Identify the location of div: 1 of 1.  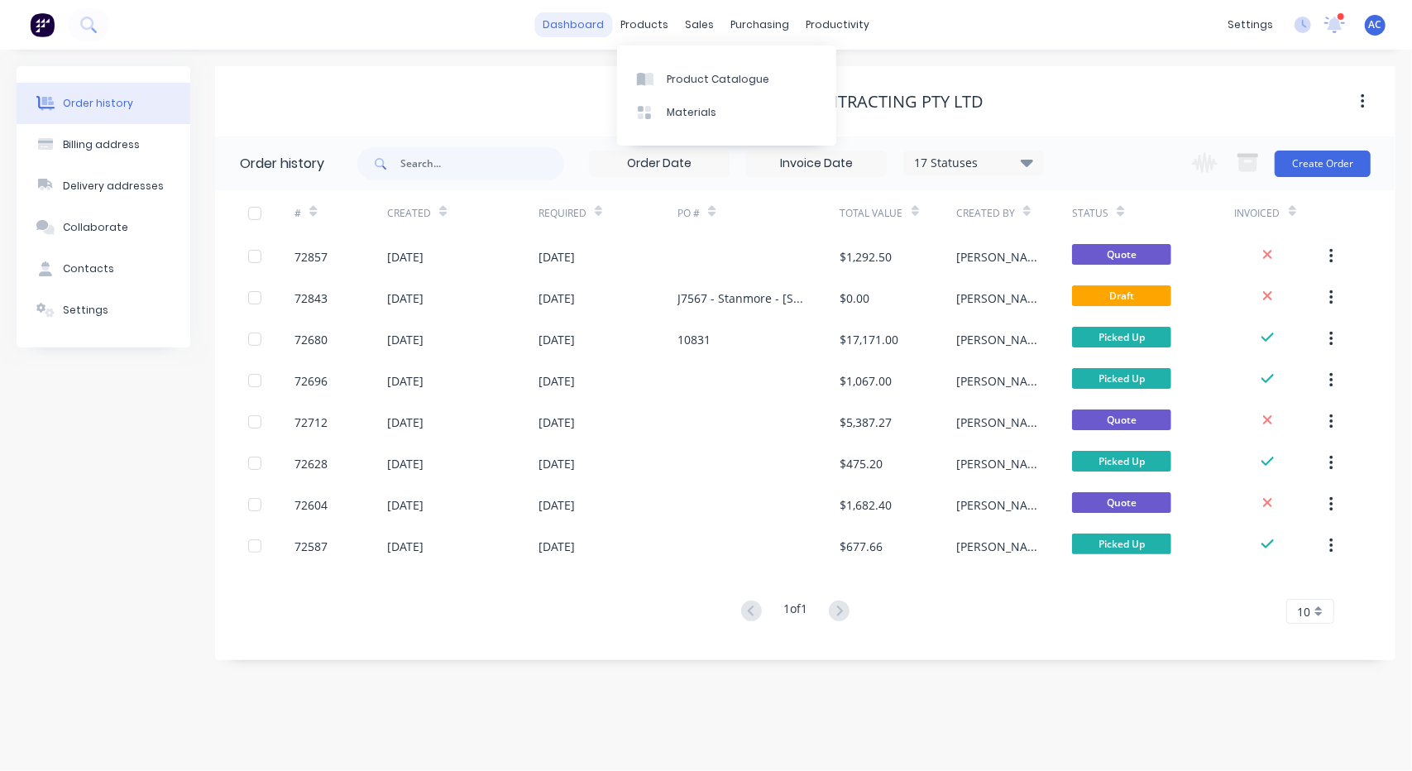
(795, 611).